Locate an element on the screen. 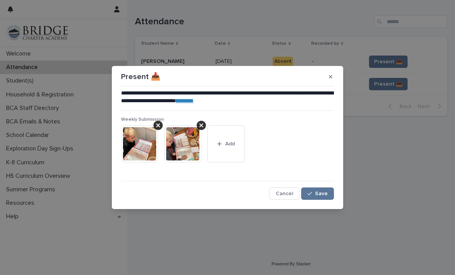 The width and height of the screenshot is (455, 275). p: Present 📥 is located at coordinates (141, 77).